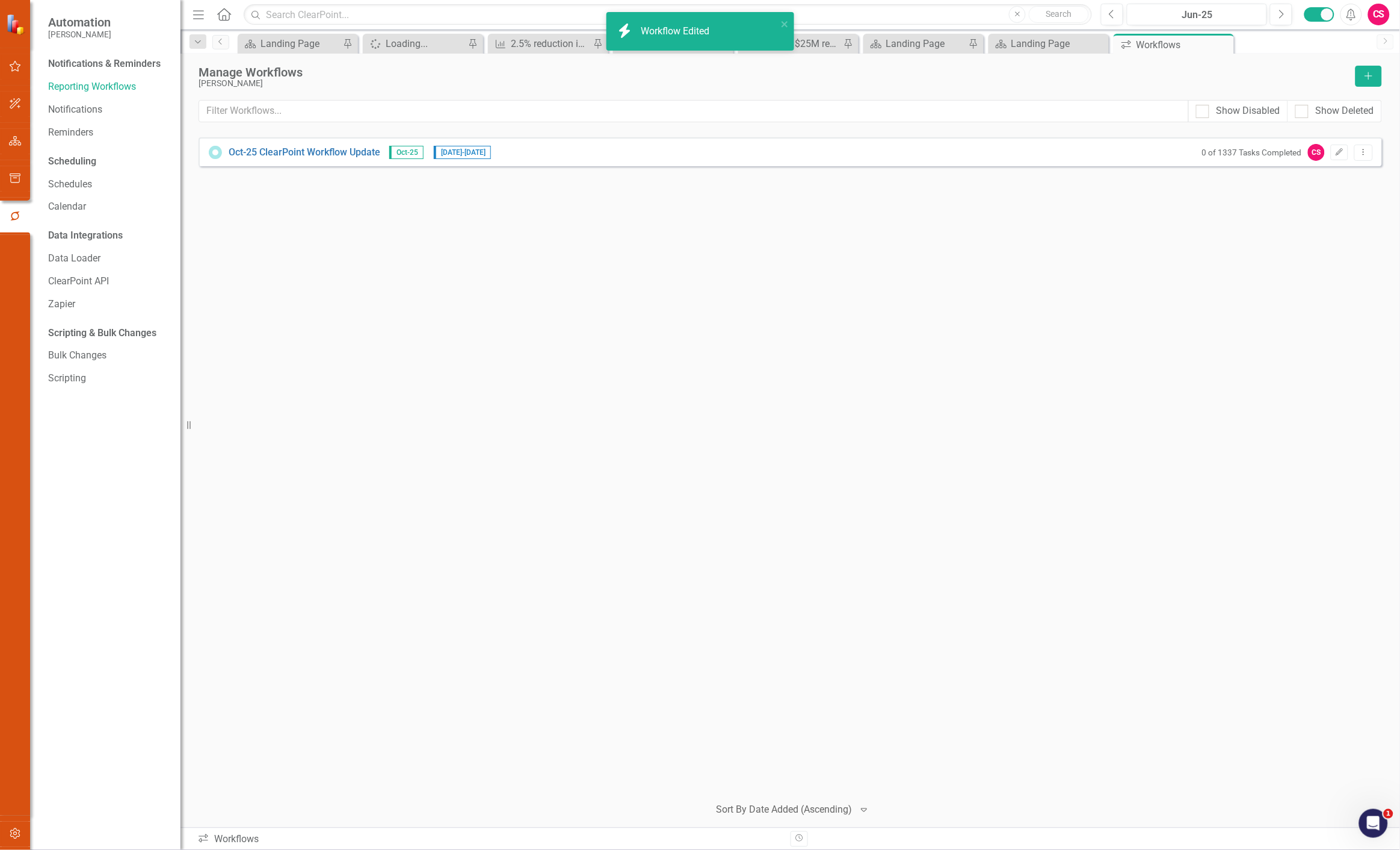 The width and height of the screenshot is (1400, 850). Describe the element at coordinates (550, 43) in the screenshot. I see `div: 2.5% reduction in direct & indirect material costs (~$100M)` at that location.